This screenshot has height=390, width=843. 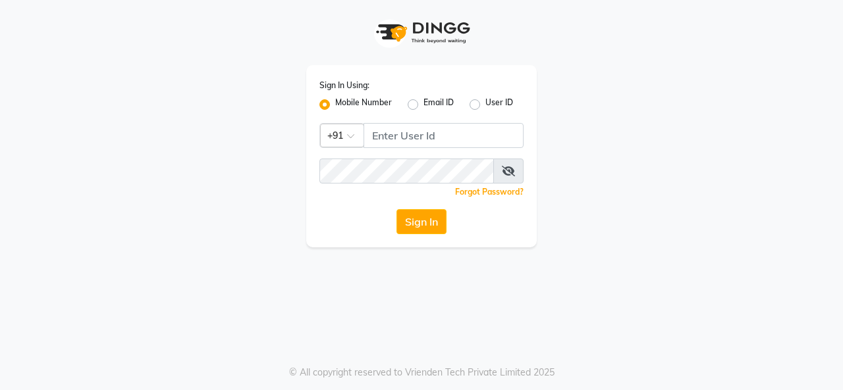 I want to click on label: Mobile Number, so click(x=363, y=105).